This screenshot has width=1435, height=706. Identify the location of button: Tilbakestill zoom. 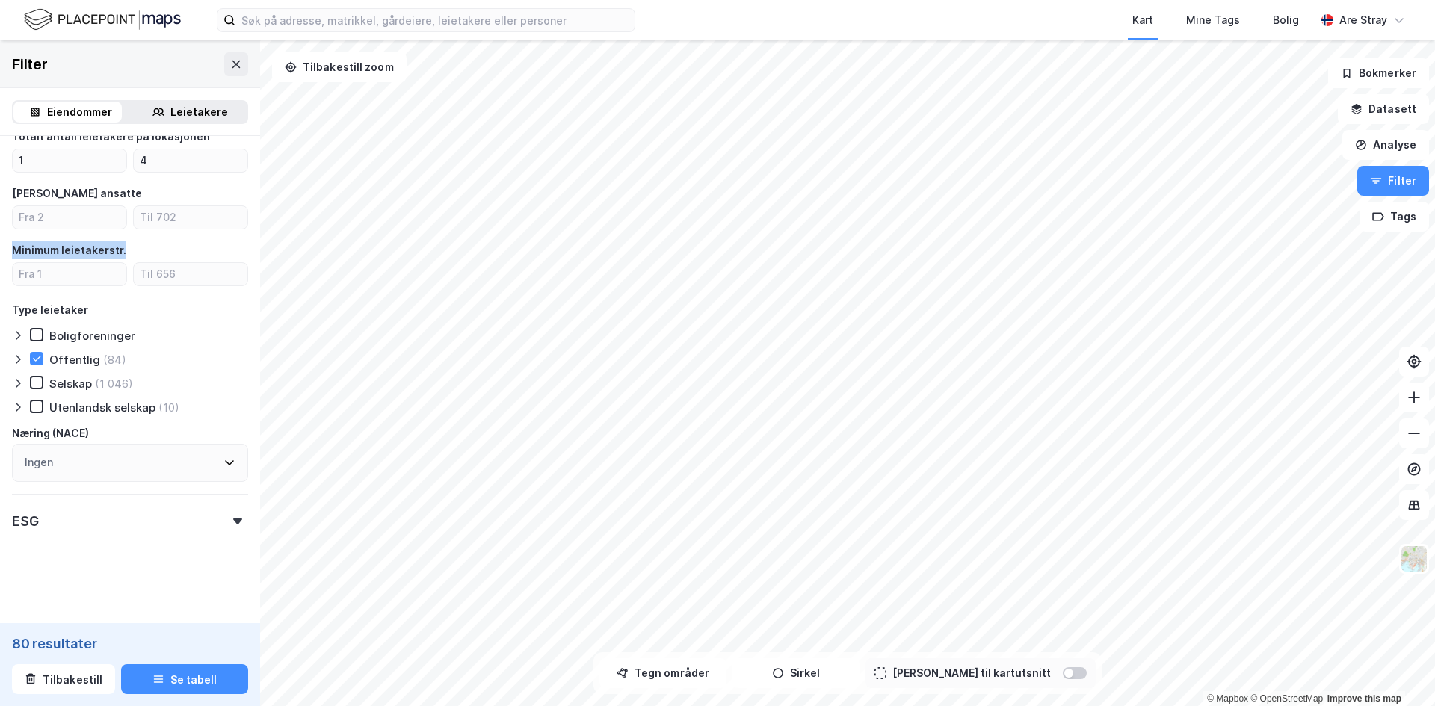
(339, 67).